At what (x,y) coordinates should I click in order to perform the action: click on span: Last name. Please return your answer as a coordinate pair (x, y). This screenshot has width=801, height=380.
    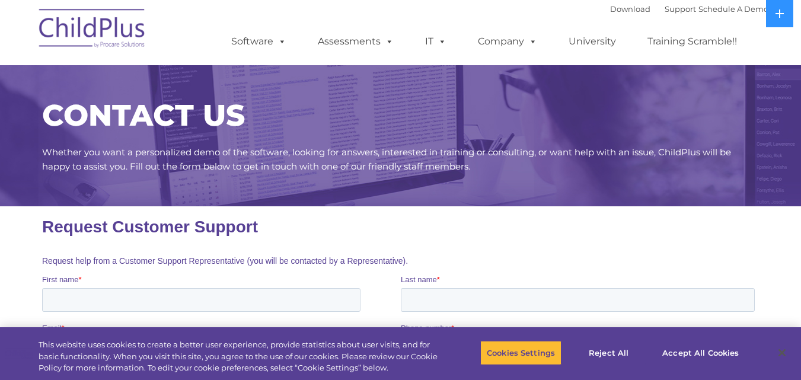
    Looking at the image, I should click on (376, 73).